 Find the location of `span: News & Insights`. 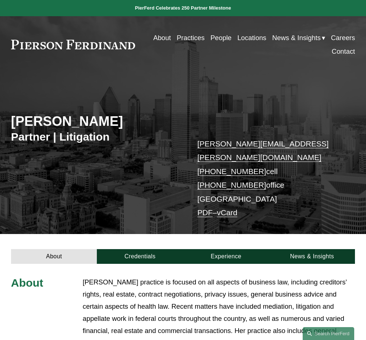

span: News & Insights is located at coordinates (296, 38).